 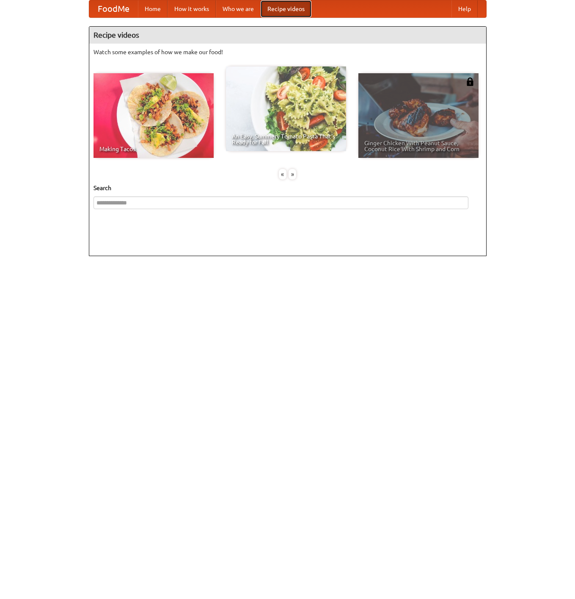 I want to click on span: Making Tacos, so click(x=154, y=149).